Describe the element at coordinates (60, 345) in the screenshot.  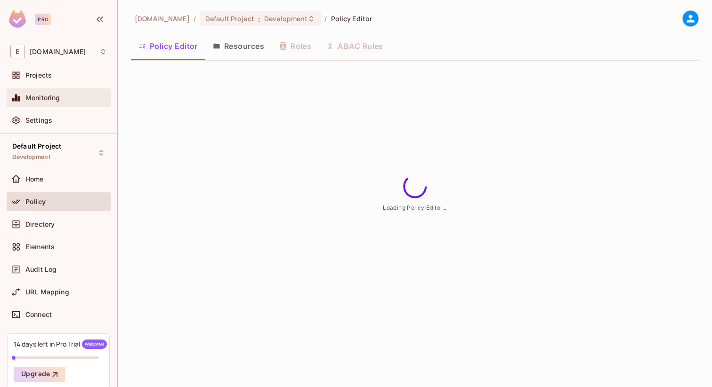
I see `div: 14 days left in Pro Trial` at that location.